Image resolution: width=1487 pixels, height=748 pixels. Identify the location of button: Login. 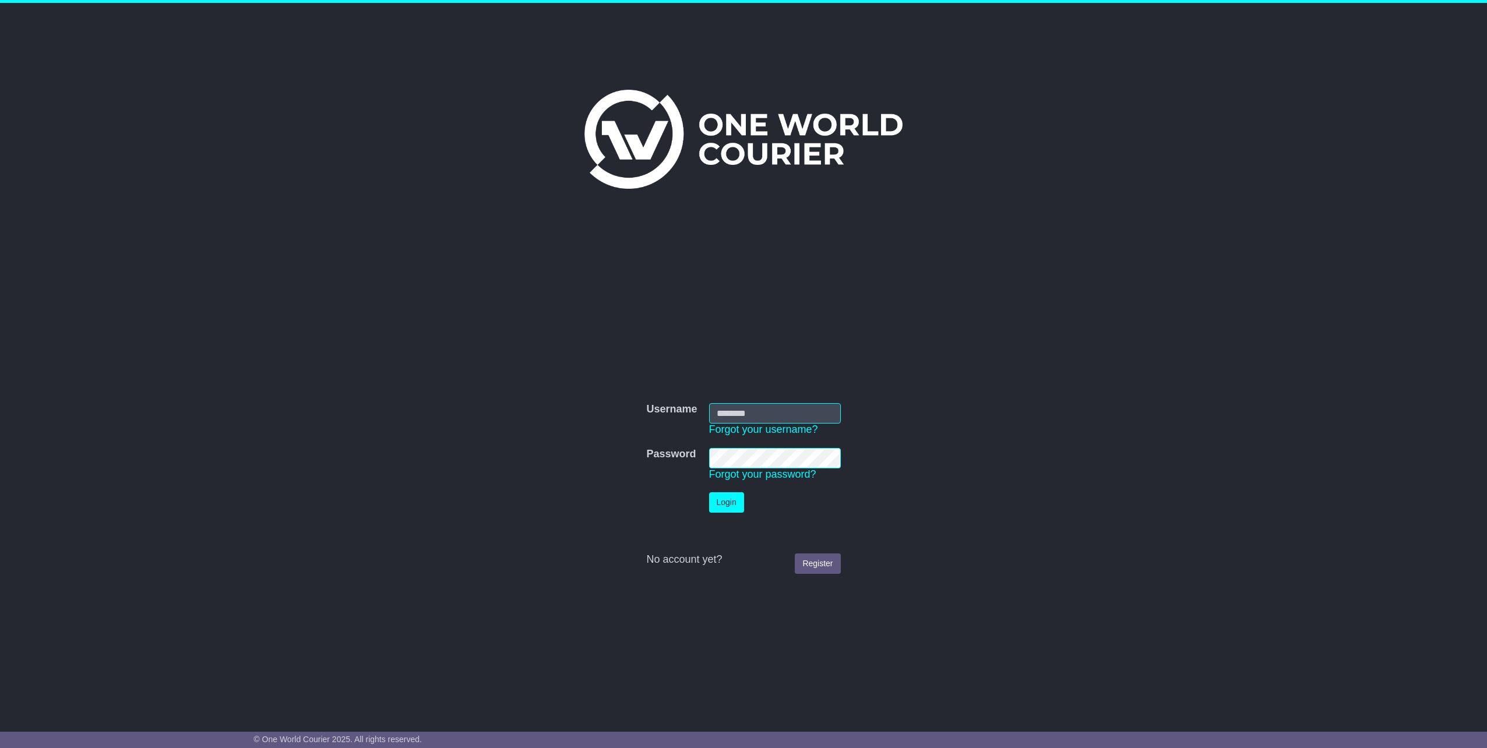
(726, 502).